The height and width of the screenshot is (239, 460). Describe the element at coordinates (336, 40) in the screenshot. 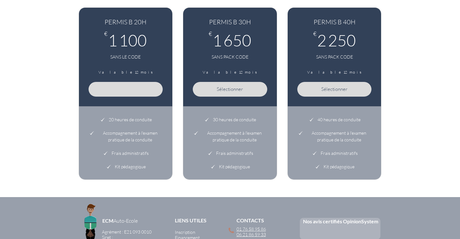

I see `span: 2 250` at that location.